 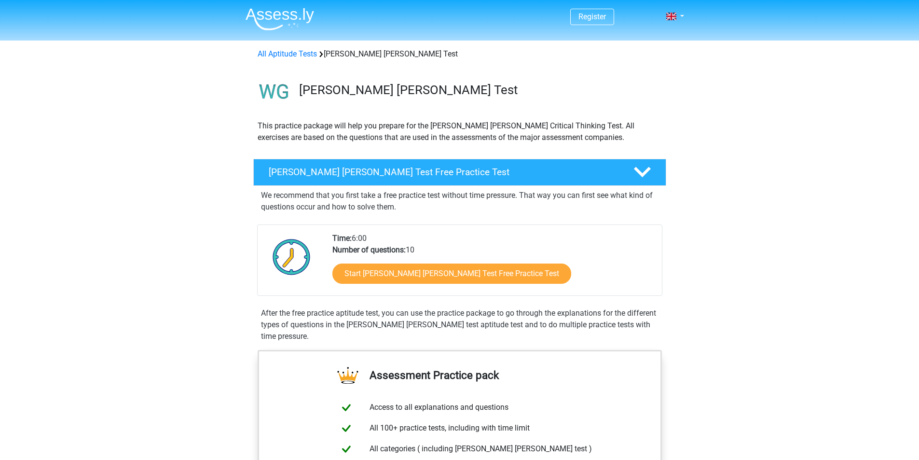 What do you see at coordinates (460, 201) in the screenshot?
I see `p: We recommend that you first take a free practice test without time pressure. That way you can fir...` at bounding box center [460, 201].